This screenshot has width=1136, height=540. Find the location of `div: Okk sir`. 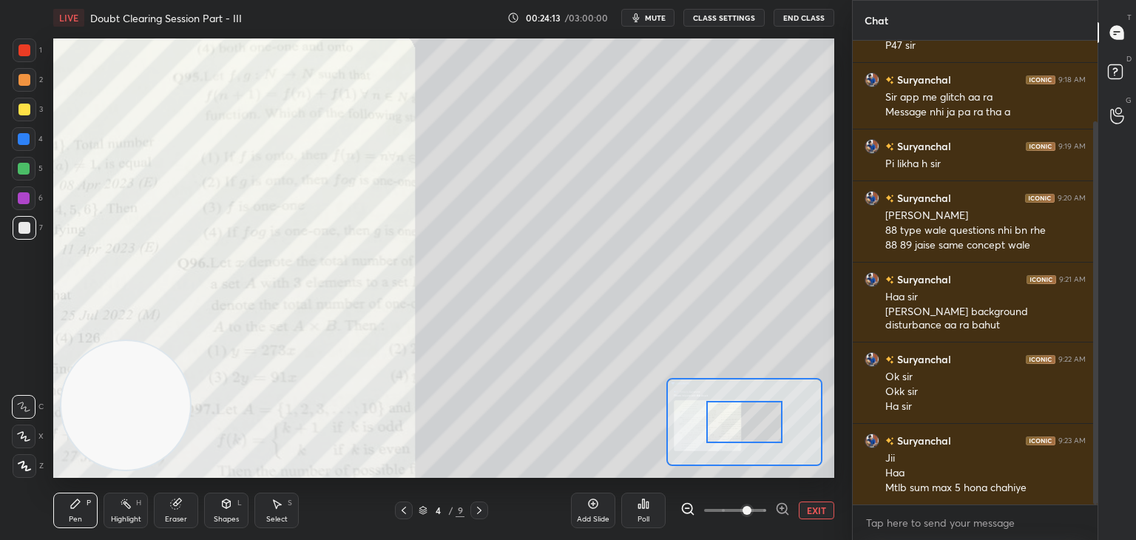

div: Okk sir is located at coordinates (985, 392).